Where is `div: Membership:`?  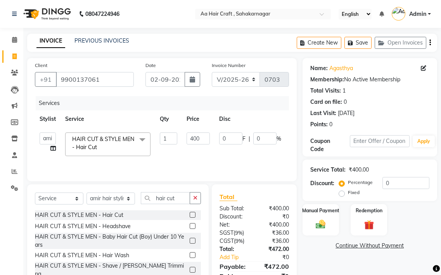 div: Membership: is located at coordinates (327, 79).